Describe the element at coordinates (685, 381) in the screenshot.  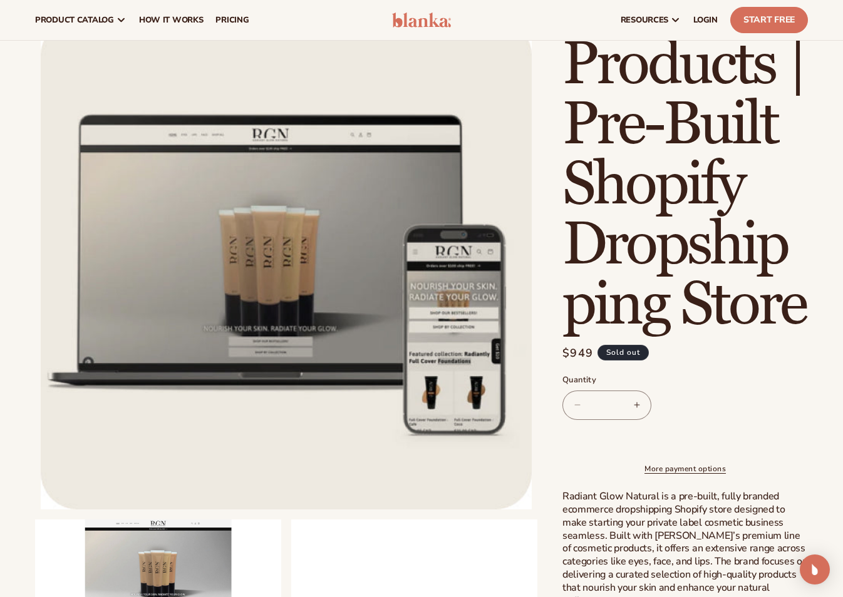
I see `label: Quantity` at that location.